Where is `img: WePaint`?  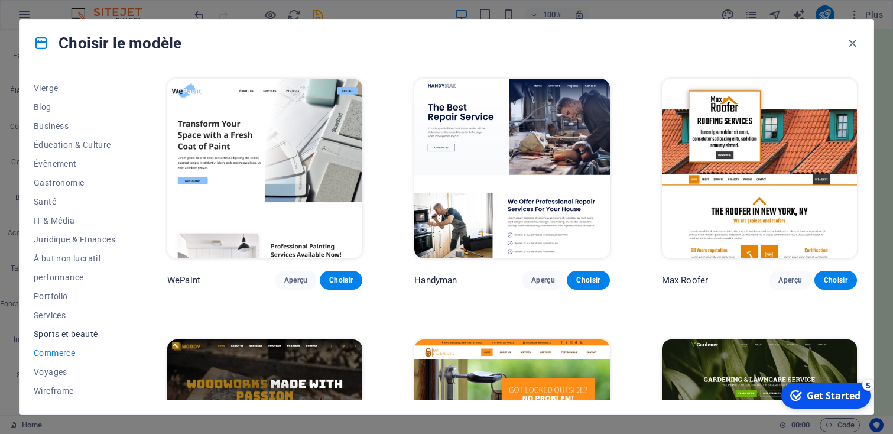 img: WePaint is located at coordinates (265, 169).